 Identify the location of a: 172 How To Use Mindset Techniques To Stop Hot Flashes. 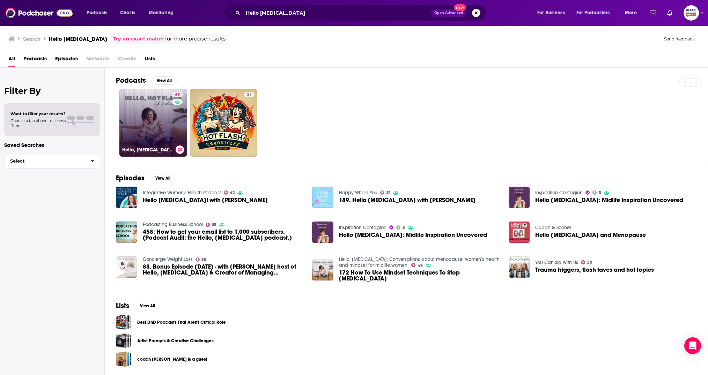
(420, 276).